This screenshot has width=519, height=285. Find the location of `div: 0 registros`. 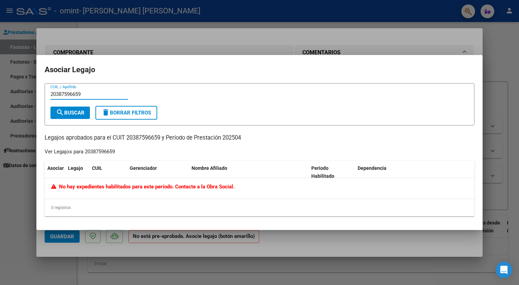

div: 0 registros is located at coordinates (260, 207).